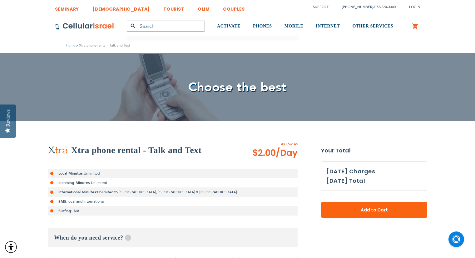  Describe the element at coordinates (8, 118) in the screenshot. I see `div: Reviews` at that location.